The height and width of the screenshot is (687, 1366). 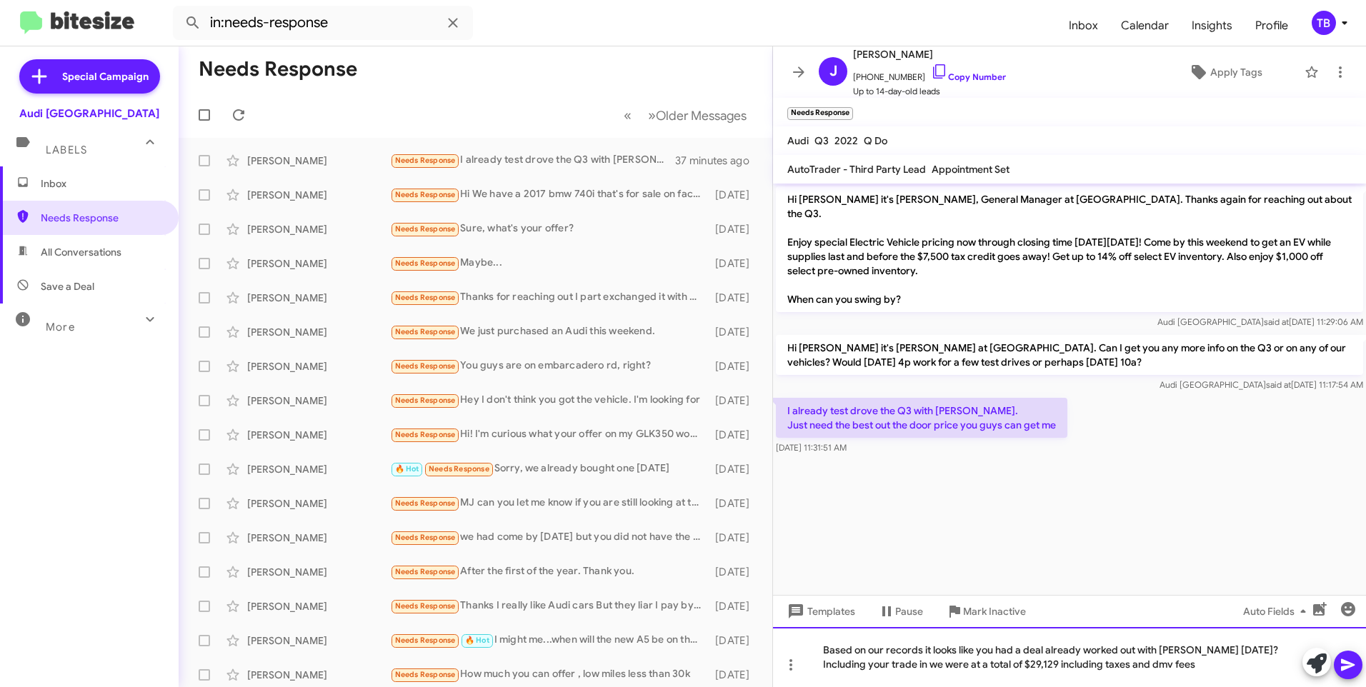 What do you see at coordinates (549, 434) in the screenshot?
I see `div: Hi! I'm curious what your offer on my GLK350 would be? Happy holidays to you!` at bounding box center [549, 434].